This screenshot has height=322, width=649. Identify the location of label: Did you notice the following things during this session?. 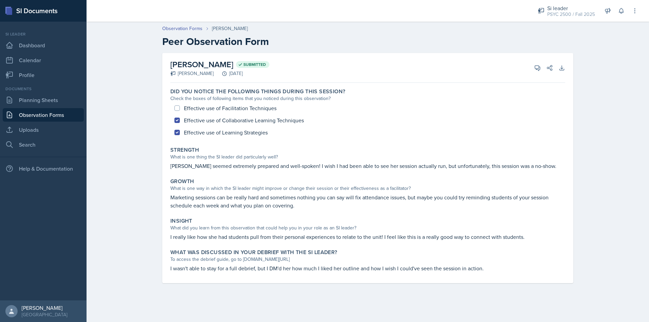
(258, 92).